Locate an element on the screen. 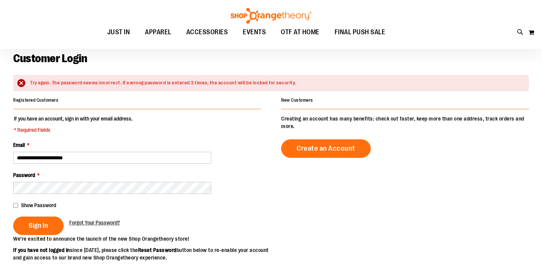 The image size is (542, 264). span: Forgot Your Password? is located at coordinates (94, 222).